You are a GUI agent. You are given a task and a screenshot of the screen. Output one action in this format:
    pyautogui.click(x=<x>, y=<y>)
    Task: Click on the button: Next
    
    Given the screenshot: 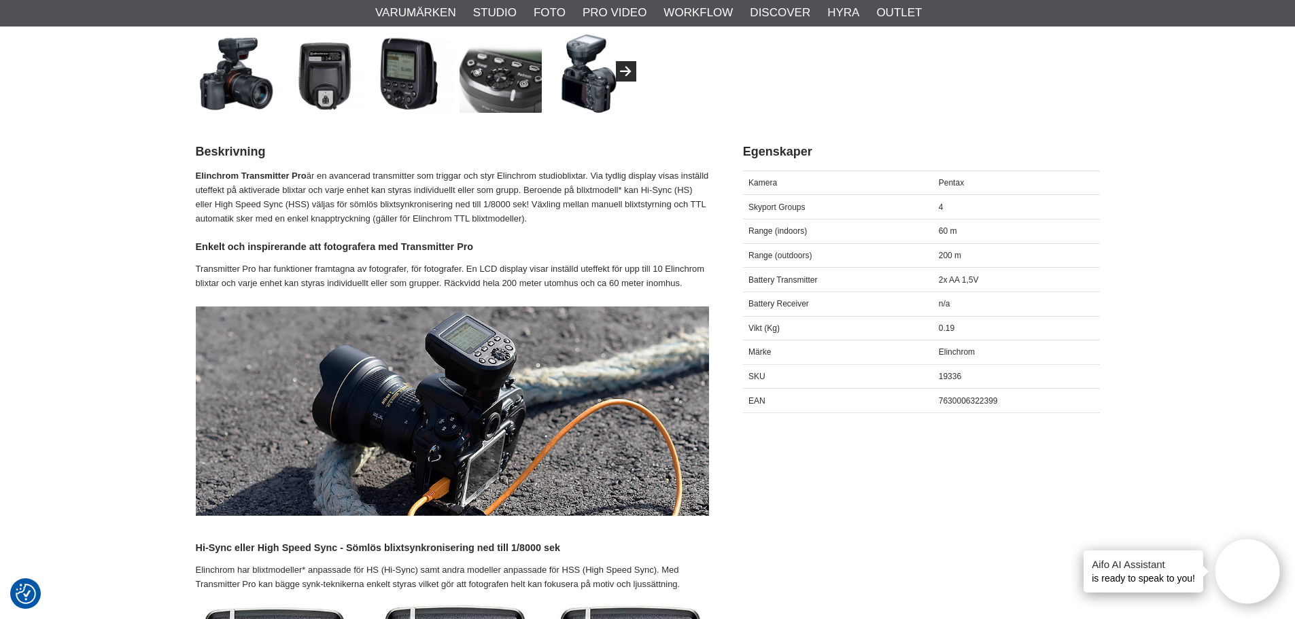 What is the action you would take?
    pyautogui.click(x=626, y=71)
    